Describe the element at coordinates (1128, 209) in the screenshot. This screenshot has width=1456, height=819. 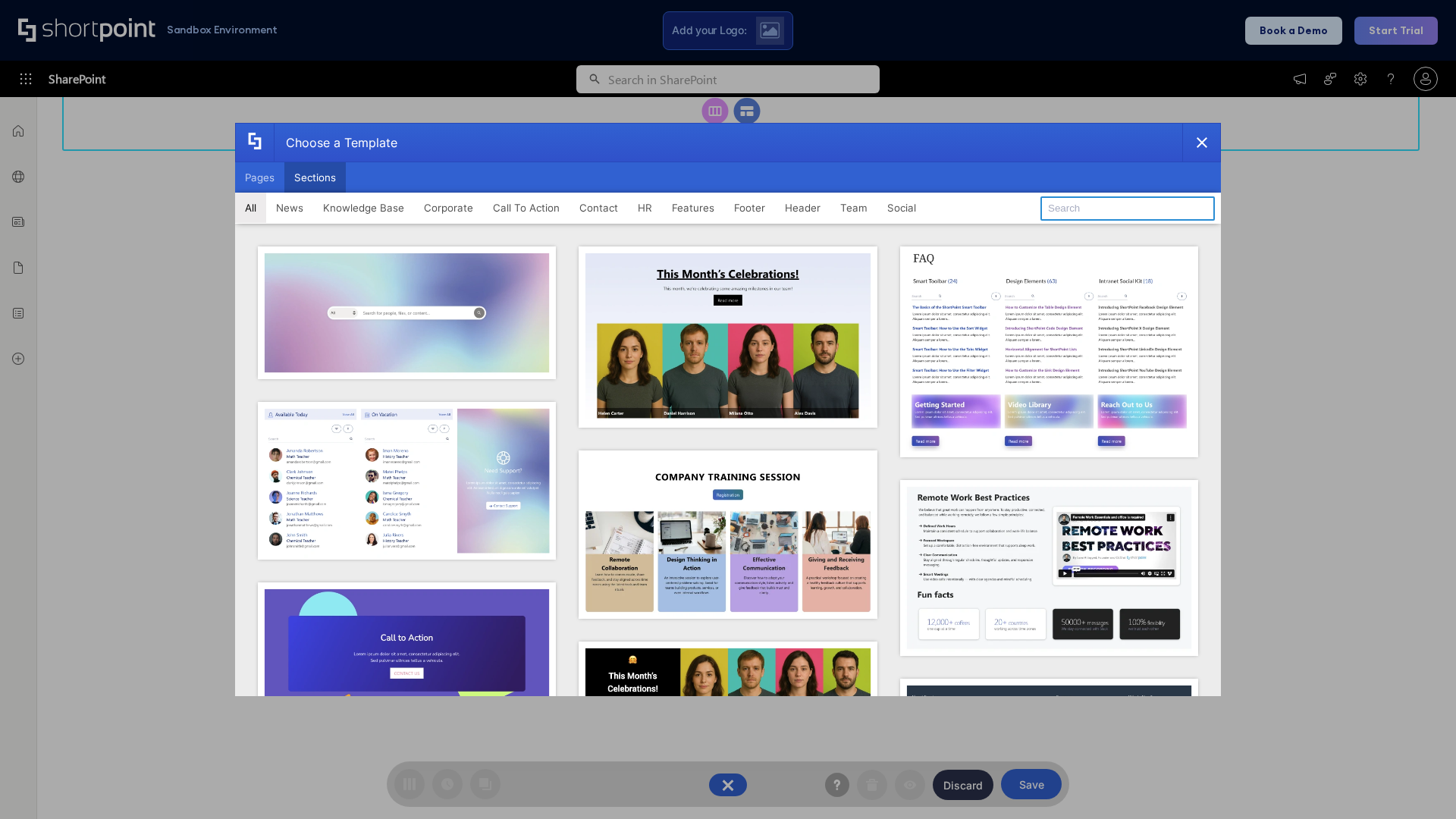
I see `input: Search` at that location.